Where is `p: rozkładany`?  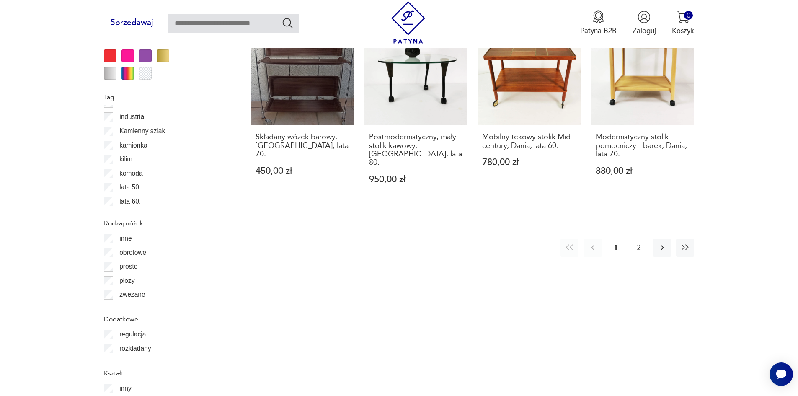
p: rozkładany is located at coordinates (135, 348).